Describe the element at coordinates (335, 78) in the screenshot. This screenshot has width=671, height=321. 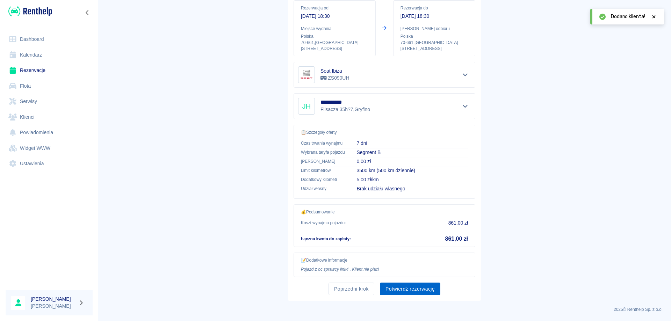
I see `p: ZS090UH` at that location.